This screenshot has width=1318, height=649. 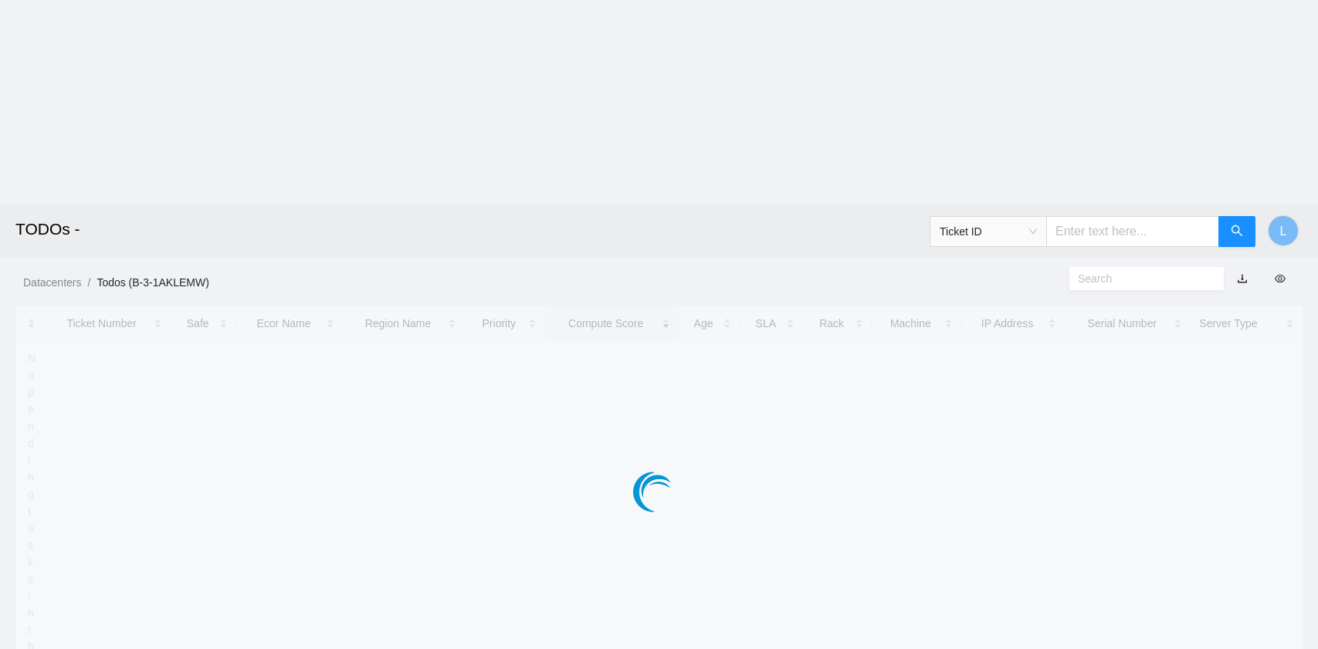 I want to click on a: Todos (B-3-1AKLEMW), so click(x=152, y=283).